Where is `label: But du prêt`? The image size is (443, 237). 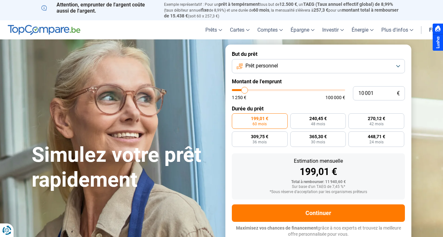 label: But du prêt is located at coordinates (318, 54).